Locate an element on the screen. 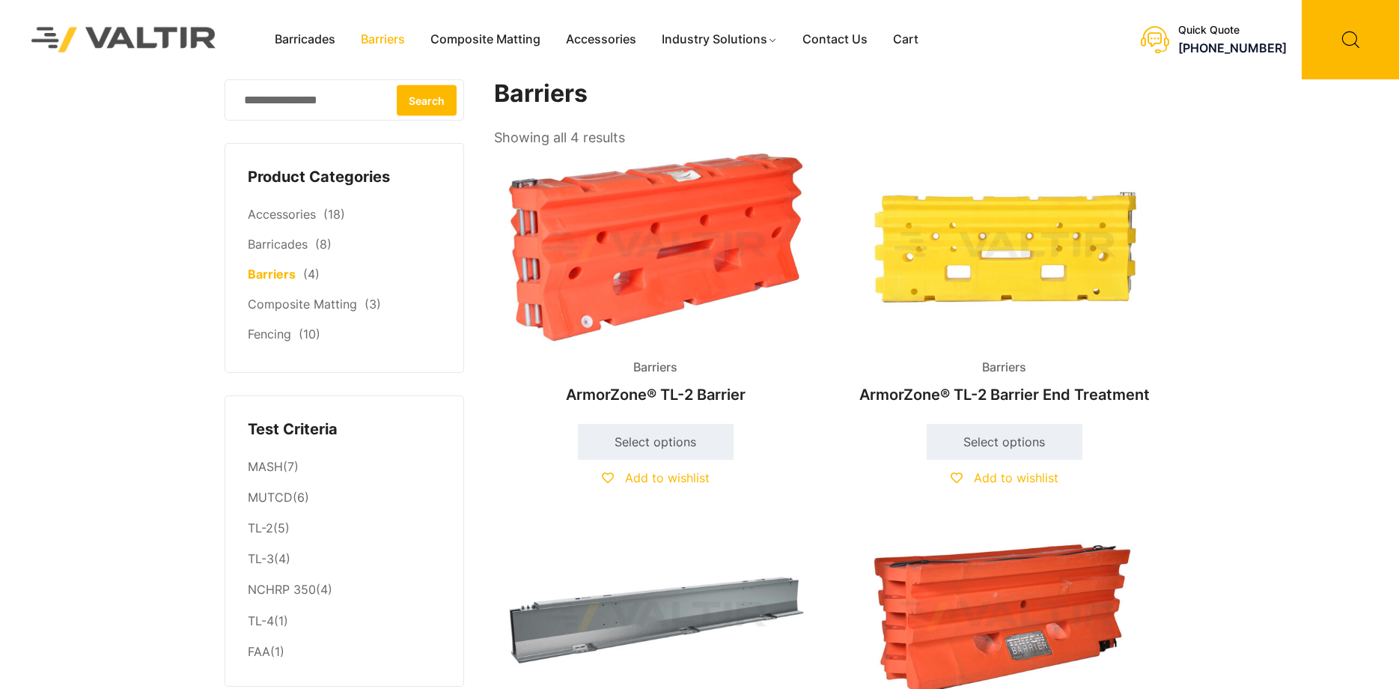 The width and height of the screenshot is (1399, 689). a: FAA is located at coordinates (259, 651).